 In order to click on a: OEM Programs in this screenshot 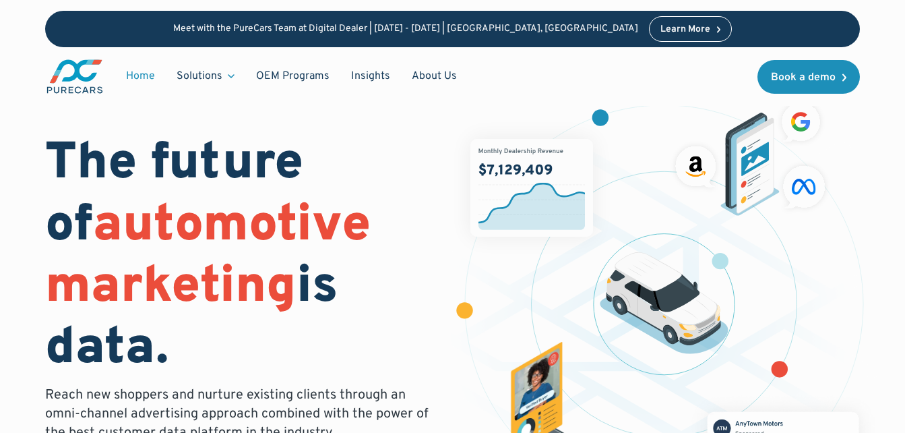, I will do `click(293, 76)`.